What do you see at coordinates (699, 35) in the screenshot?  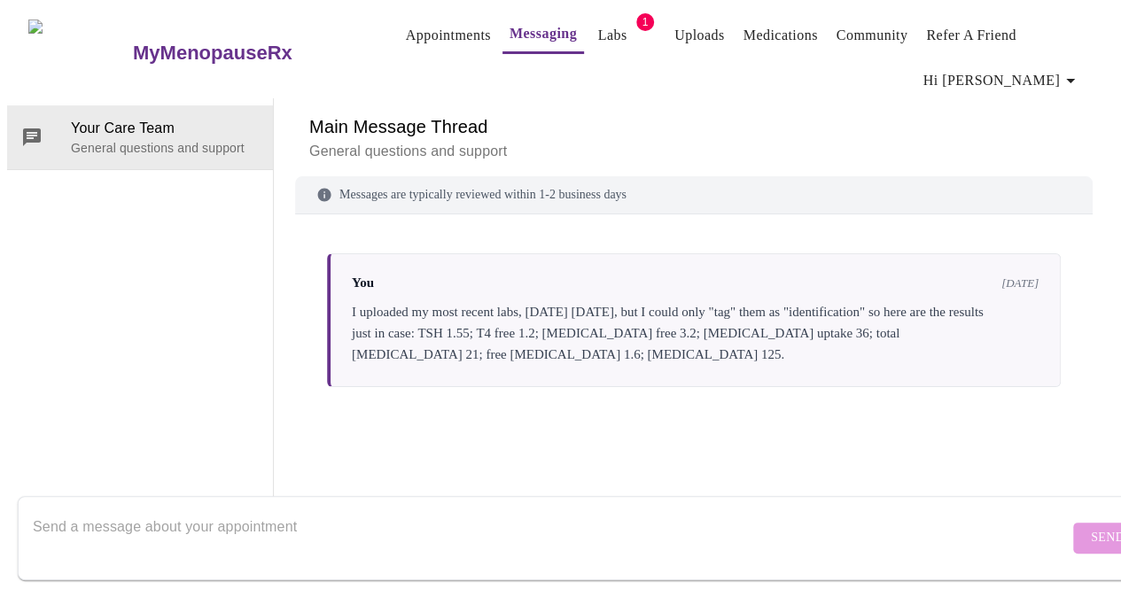 I see `button: Uploads` at bounding box center [699, 35].